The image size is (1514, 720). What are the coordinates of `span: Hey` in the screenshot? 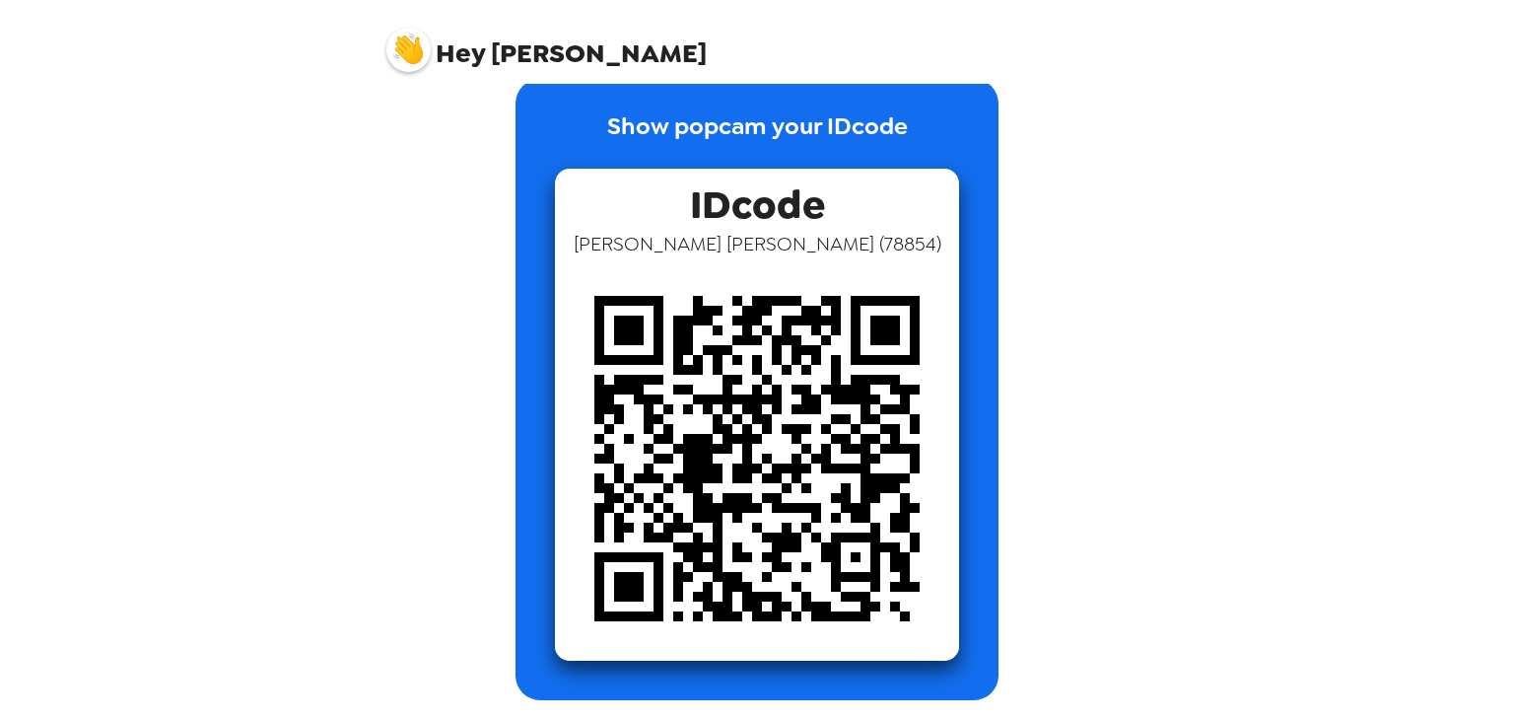 It's located at (460, 53).